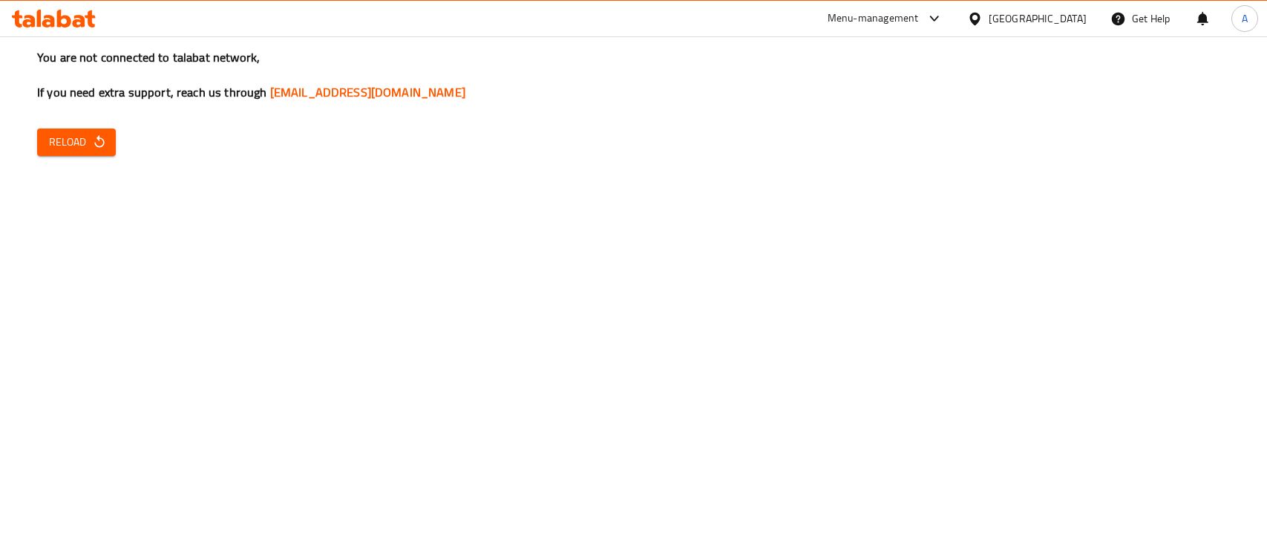  What do you see at coordinates (76, 142) in the screenshot?
I see `span: Reload` at bounding box center [76, 142].